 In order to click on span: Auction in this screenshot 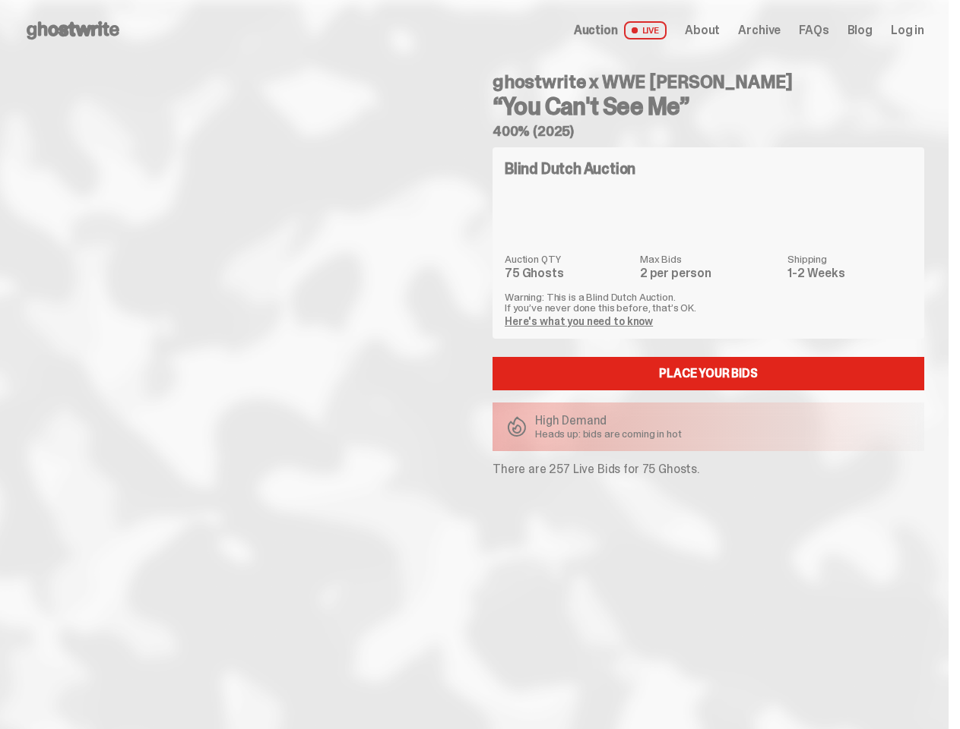, I will do `click(596, 30)`.